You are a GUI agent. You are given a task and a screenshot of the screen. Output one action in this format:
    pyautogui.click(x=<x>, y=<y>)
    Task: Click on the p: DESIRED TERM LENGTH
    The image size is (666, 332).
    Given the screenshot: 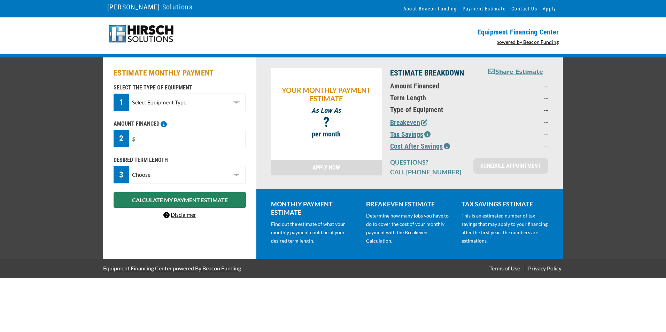 What is the action you would take?
    pyautogui.click(x=180, y=160)
    